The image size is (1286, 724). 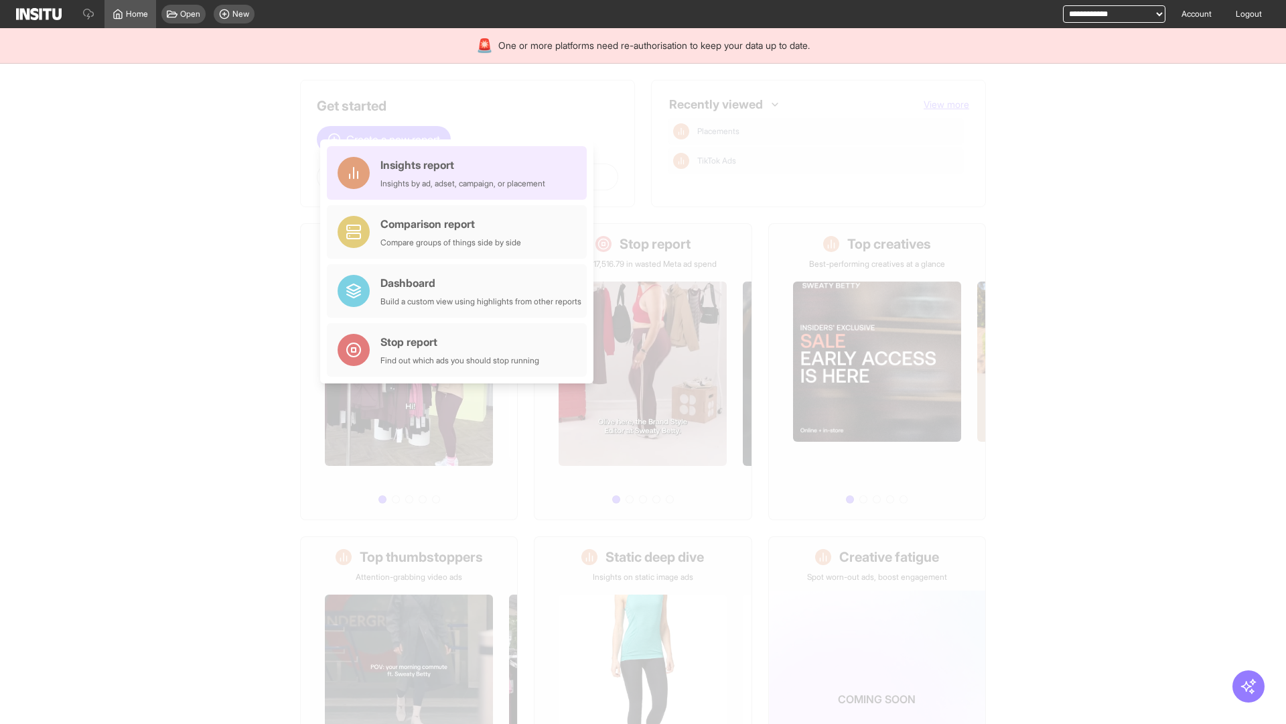 I want to click on span: One or more platforms need re-authorisation to keep your data up to date., so click(x=654, y=46).